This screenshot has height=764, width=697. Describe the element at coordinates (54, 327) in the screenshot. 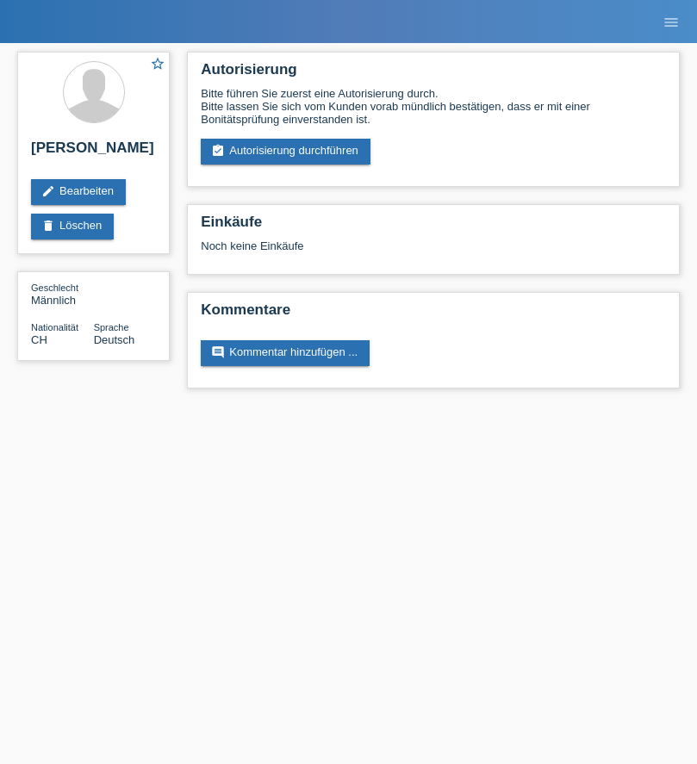

I see `span: Nationalität` at that location.